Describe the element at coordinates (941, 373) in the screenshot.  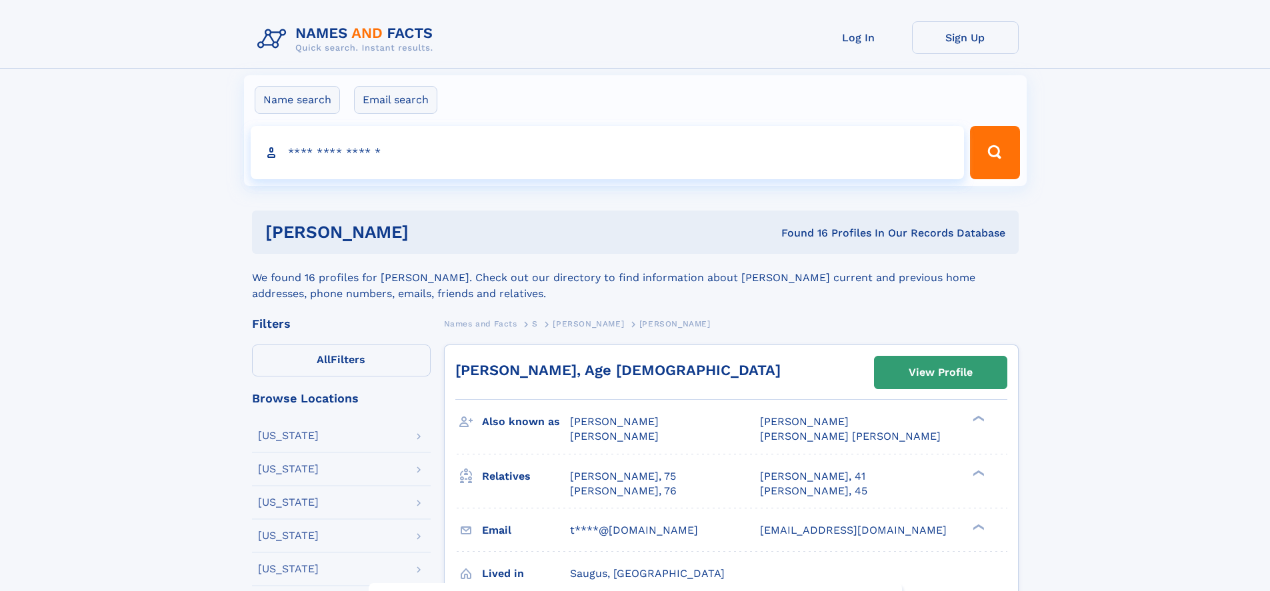
I see `div: View Profile` at that location.